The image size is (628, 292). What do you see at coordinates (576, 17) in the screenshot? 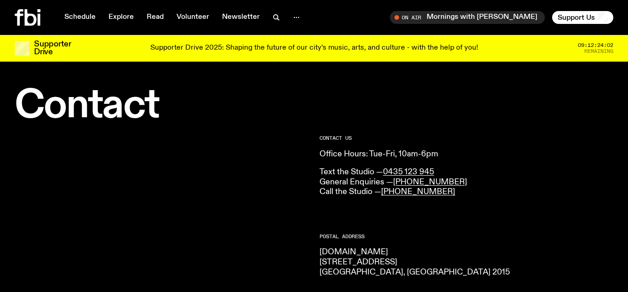
I see `span: Support Us` at bounding box center [576, 17].